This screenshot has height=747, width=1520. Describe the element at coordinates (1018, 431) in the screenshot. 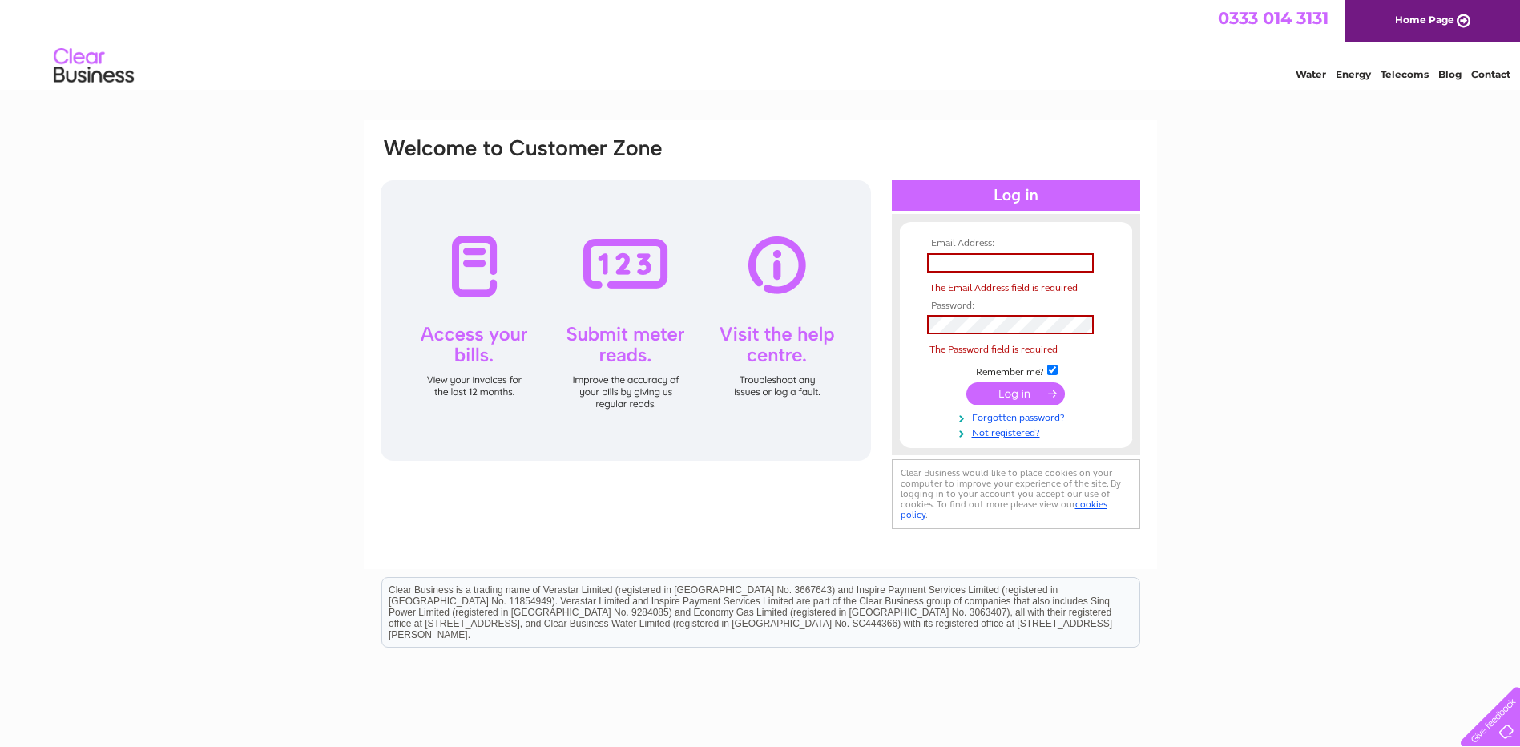

I see `a: Not registered?` at that location.